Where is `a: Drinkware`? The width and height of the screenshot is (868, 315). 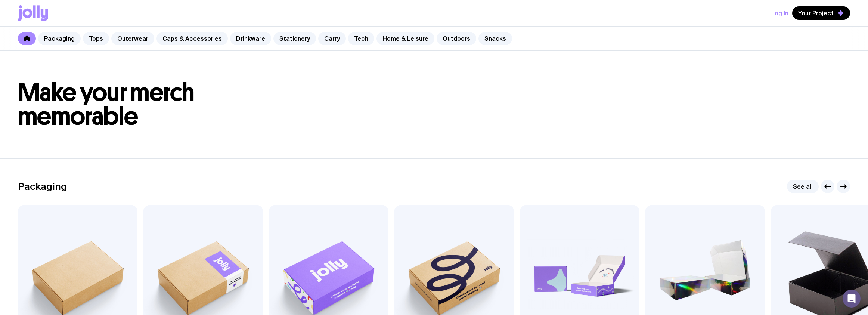
a: Drinkware is located at coordinates (251, 38).